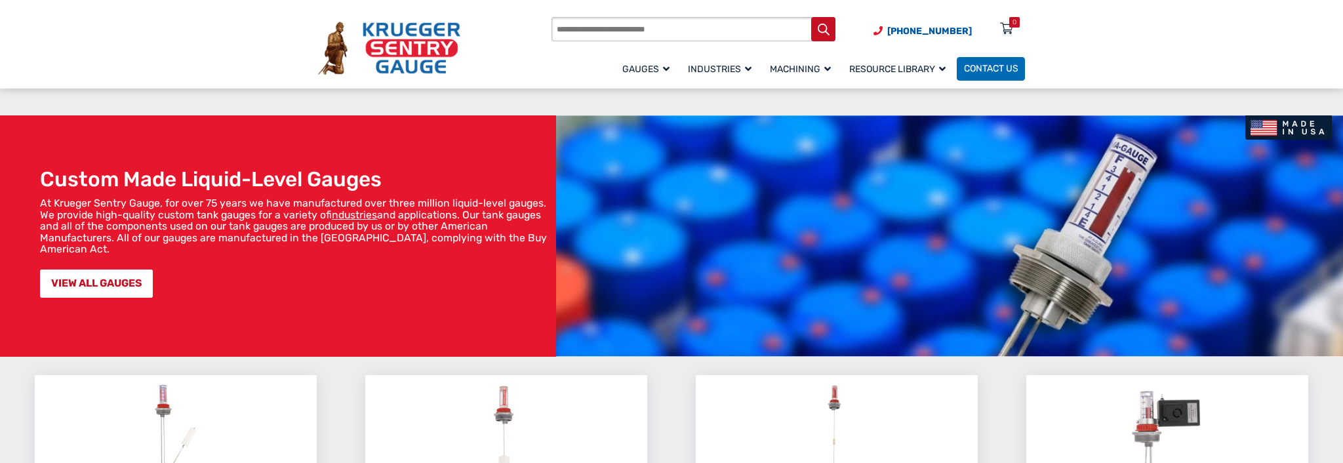  What do you see at coordinates (354, 214) in the screenshot?
I see `a: industries` at bounding box center [354, 214].